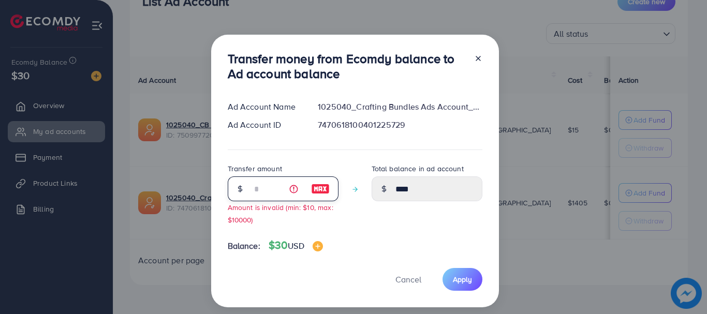  What do you see at coordinates (408, 279) in the screenshot?
I see `span: Cancel` at bounding box center [408, 279].